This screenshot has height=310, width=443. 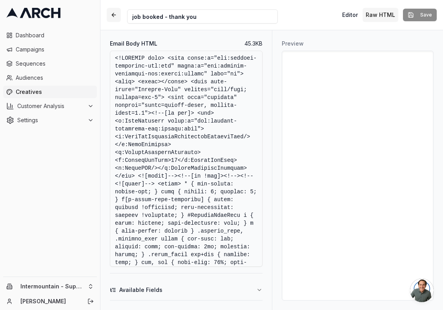 I want to click on button: Available Fields, so click(x=186, y=290).